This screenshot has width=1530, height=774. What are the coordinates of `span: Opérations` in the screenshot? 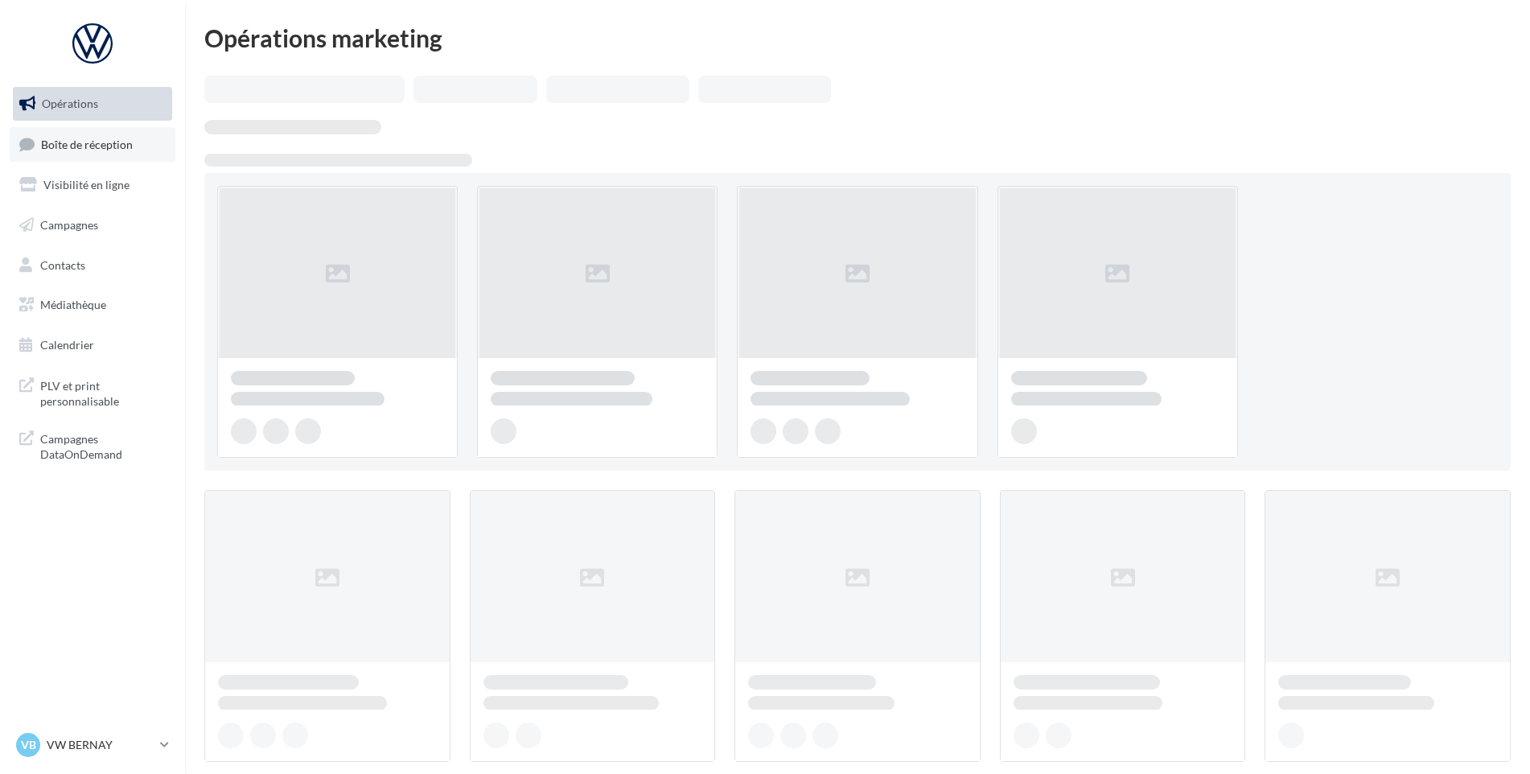 It's located at (70, 103).